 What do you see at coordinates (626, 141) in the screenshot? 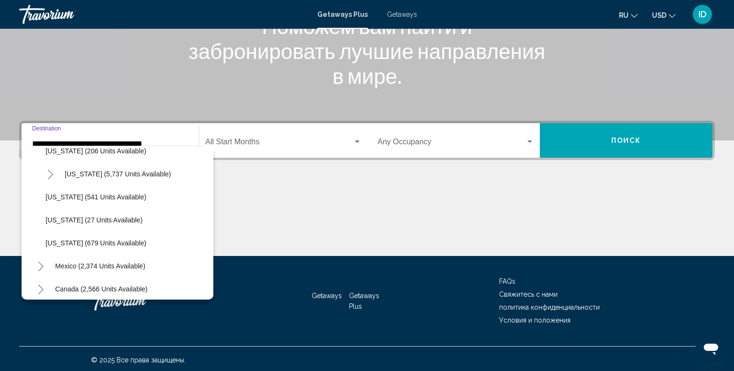
I see `span: Поиск` at bounding box center [626, 141].